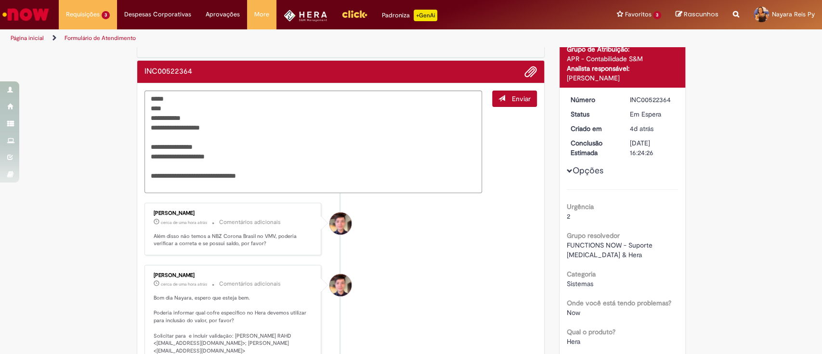  I want to click on span: Now, so click(573, 312).